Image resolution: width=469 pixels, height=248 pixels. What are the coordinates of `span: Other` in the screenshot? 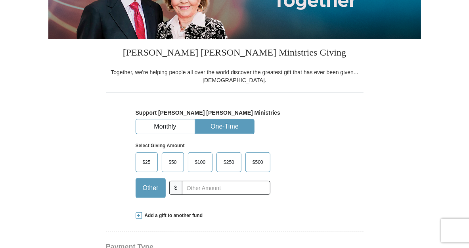 It's located at (151, 188).